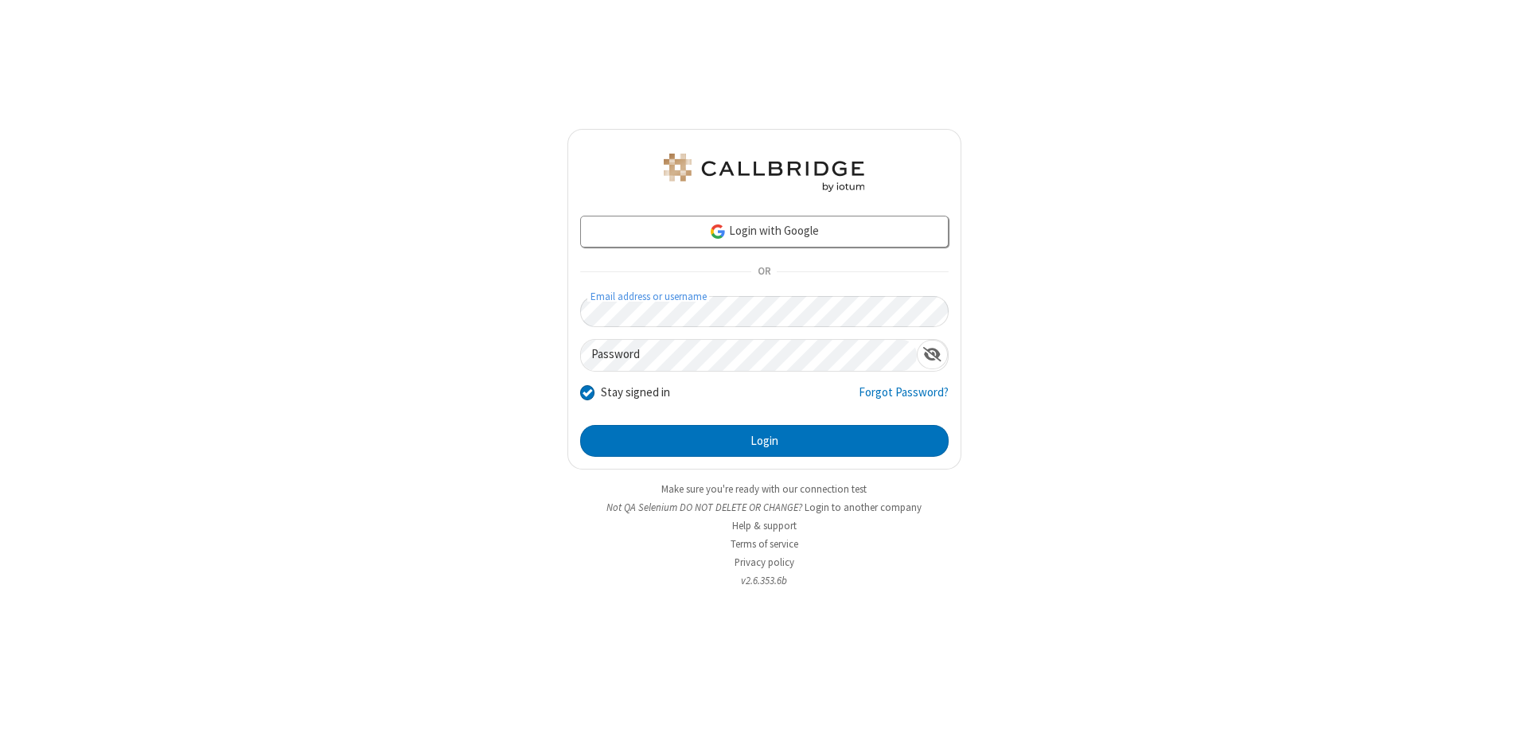  What do you see at coordinates (764, 507) in the screenshot?
I see `li: Not QA Selenium DO NOT DELETE OR CHANGE?` at bounding box center [764, 507].